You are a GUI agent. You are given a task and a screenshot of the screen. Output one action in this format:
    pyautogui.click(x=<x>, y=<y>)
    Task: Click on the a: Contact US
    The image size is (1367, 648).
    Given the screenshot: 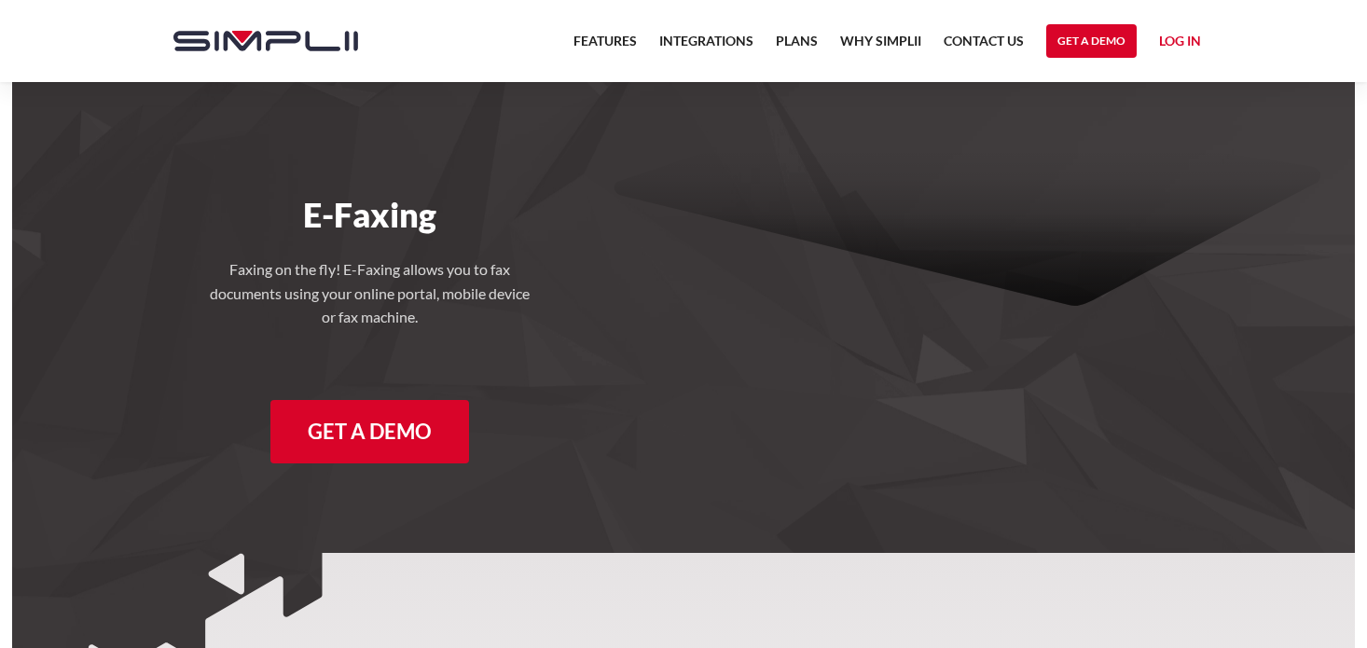 What is the action you would take?
    pyautogui.click(x=984, y=47)
    